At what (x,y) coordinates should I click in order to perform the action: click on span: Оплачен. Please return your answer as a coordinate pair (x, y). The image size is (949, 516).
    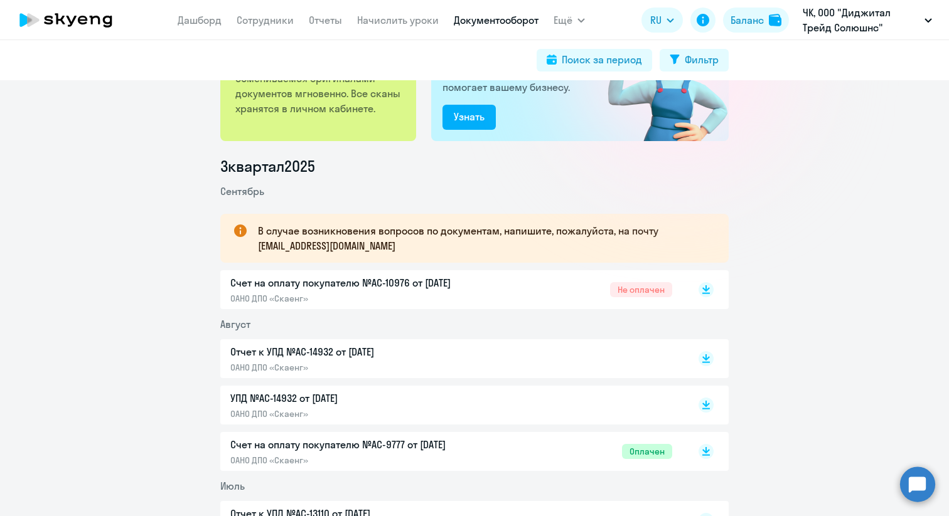
    Looking at the image, I should click on (647, 452).